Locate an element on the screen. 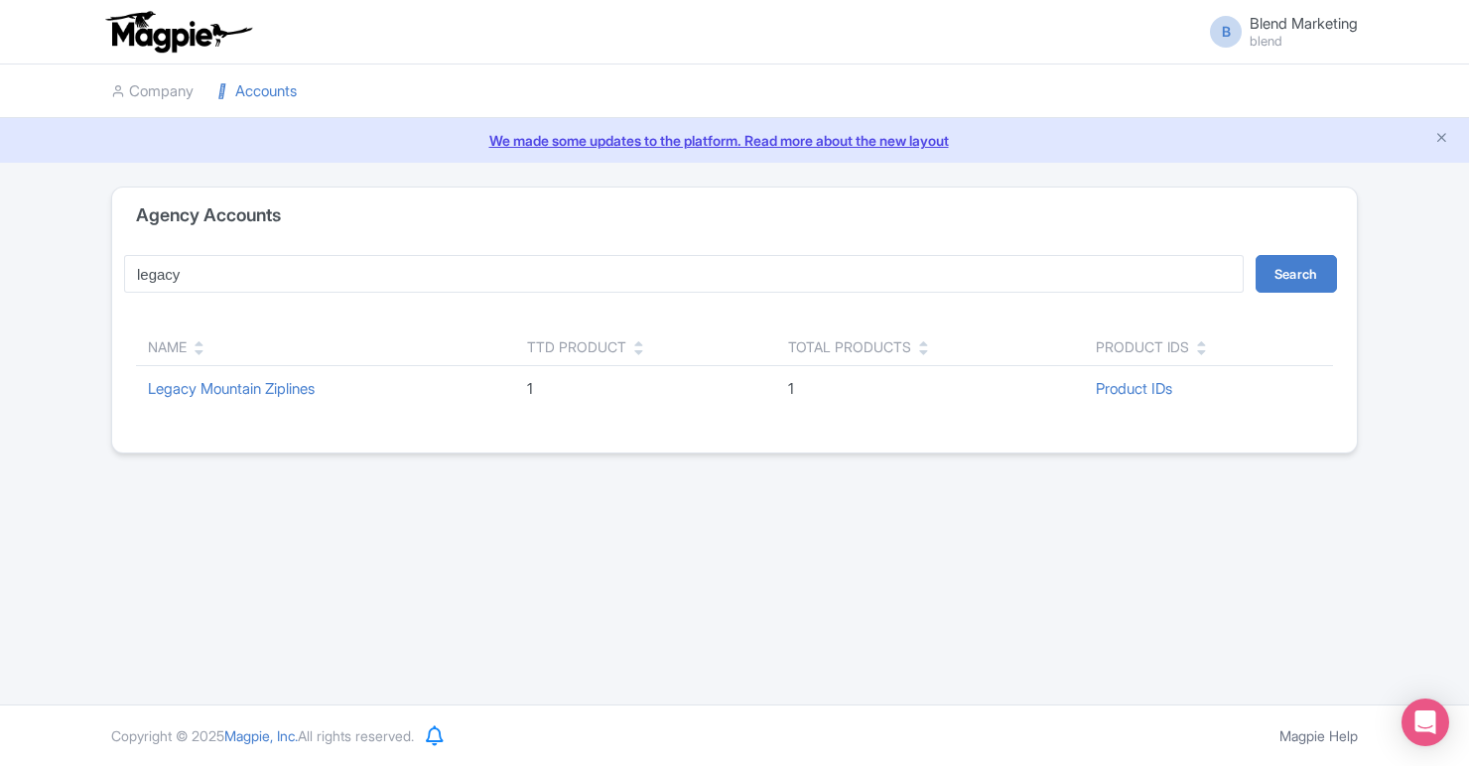 The height and width of the screenshot is (766, 1469). small: blend is located at coordinates (1303, 41).